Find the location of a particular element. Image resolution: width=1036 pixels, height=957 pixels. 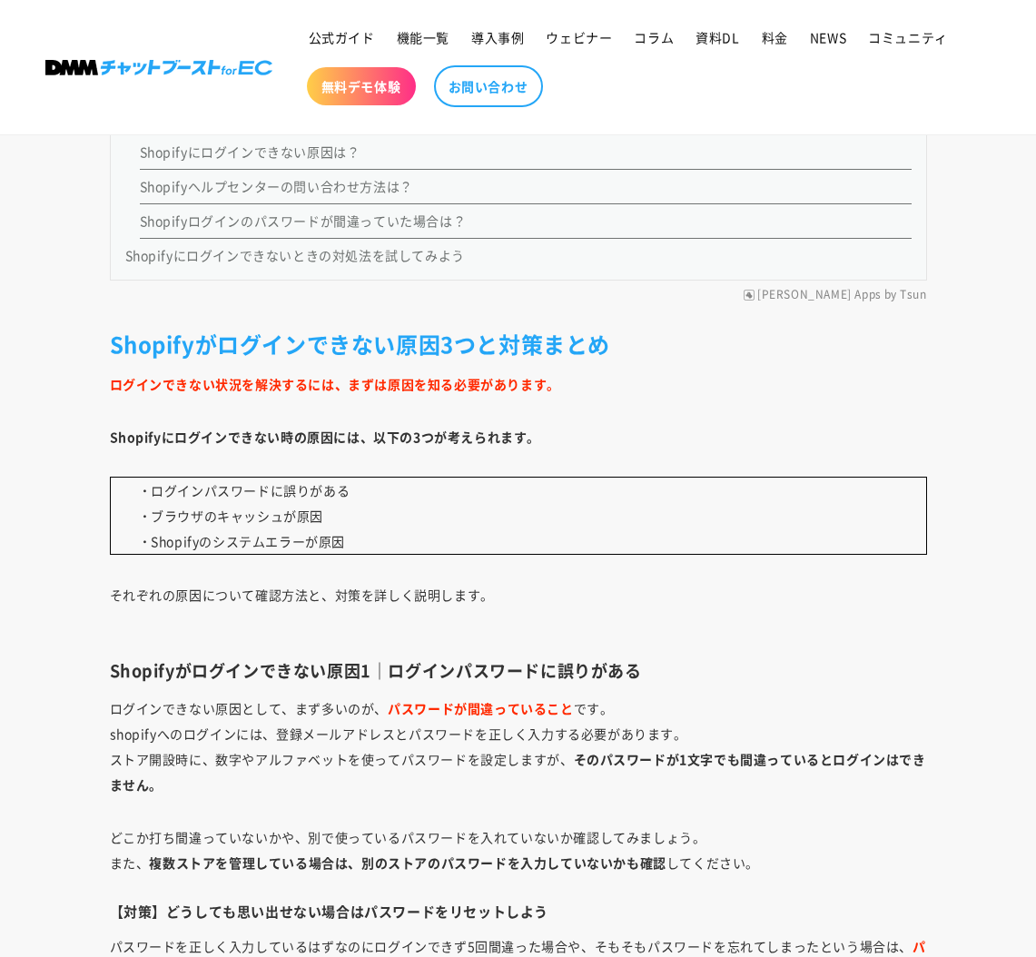

a: 料金 is located at coordinates (774, 37).